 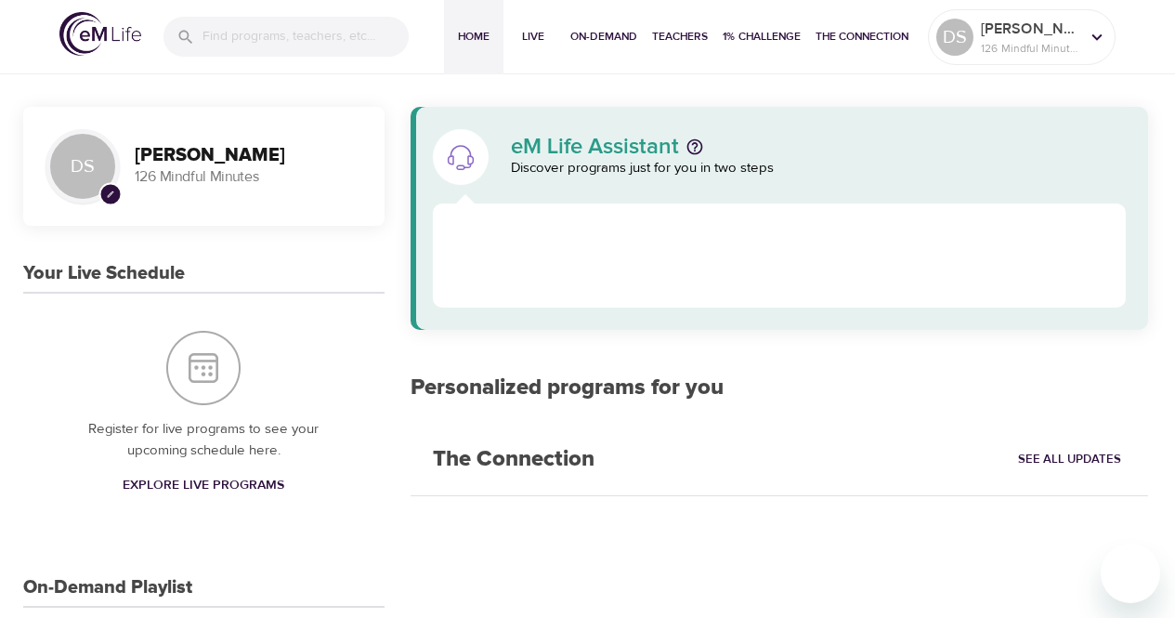 I want to click on a: See All Updates, so click(x=1069, y=459).